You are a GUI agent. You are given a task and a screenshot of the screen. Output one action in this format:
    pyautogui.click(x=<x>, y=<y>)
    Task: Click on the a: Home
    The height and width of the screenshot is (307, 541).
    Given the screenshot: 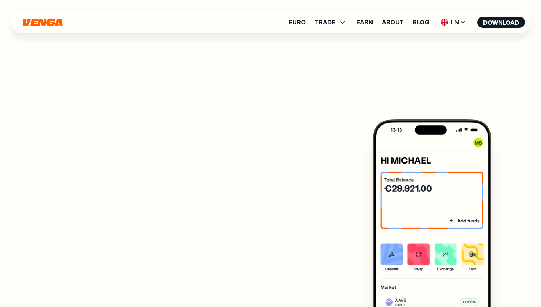 What is the action you would take?
    pyautogui.click(x=43, y=22)
    